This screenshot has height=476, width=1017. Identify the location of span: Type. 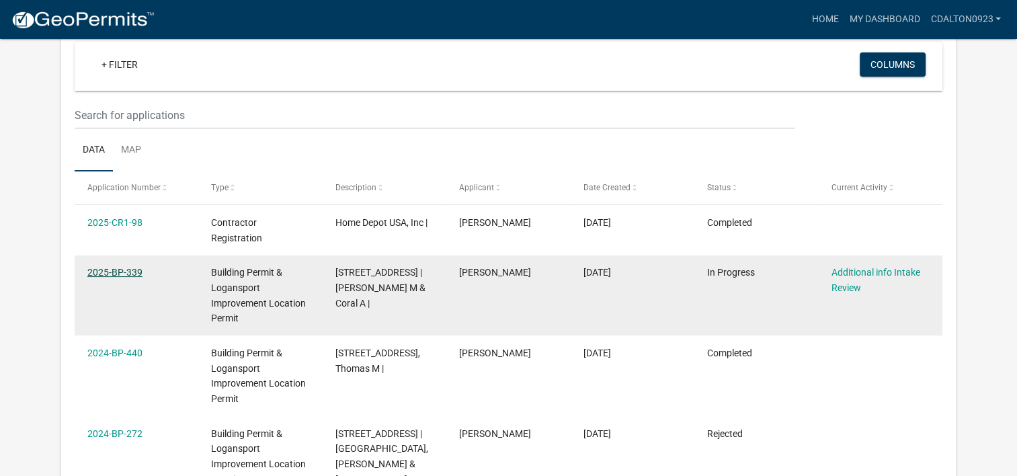
(220, 188).